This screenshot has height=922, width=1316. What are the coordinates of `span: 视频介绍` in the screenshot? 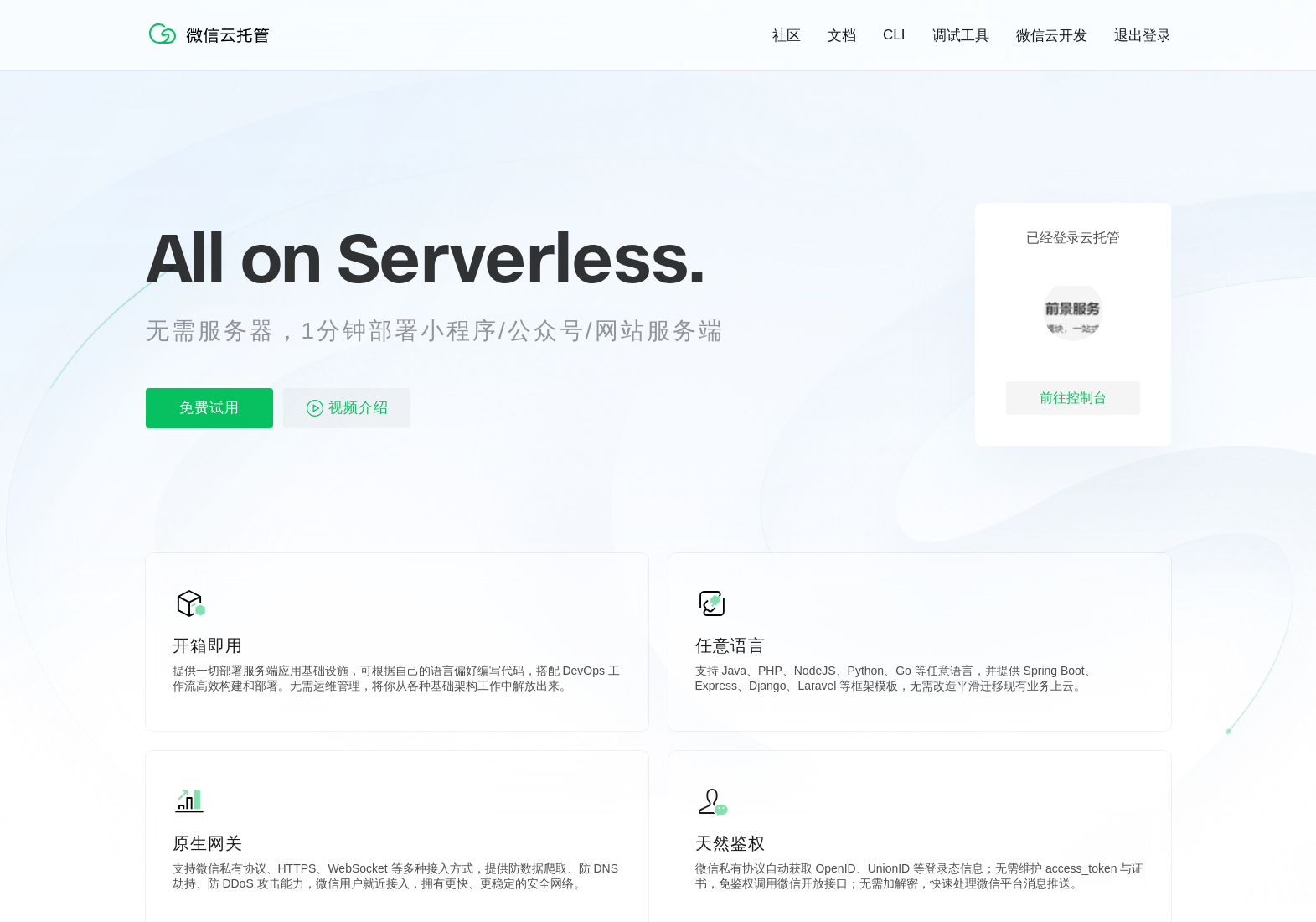 It's located at (358, 408).